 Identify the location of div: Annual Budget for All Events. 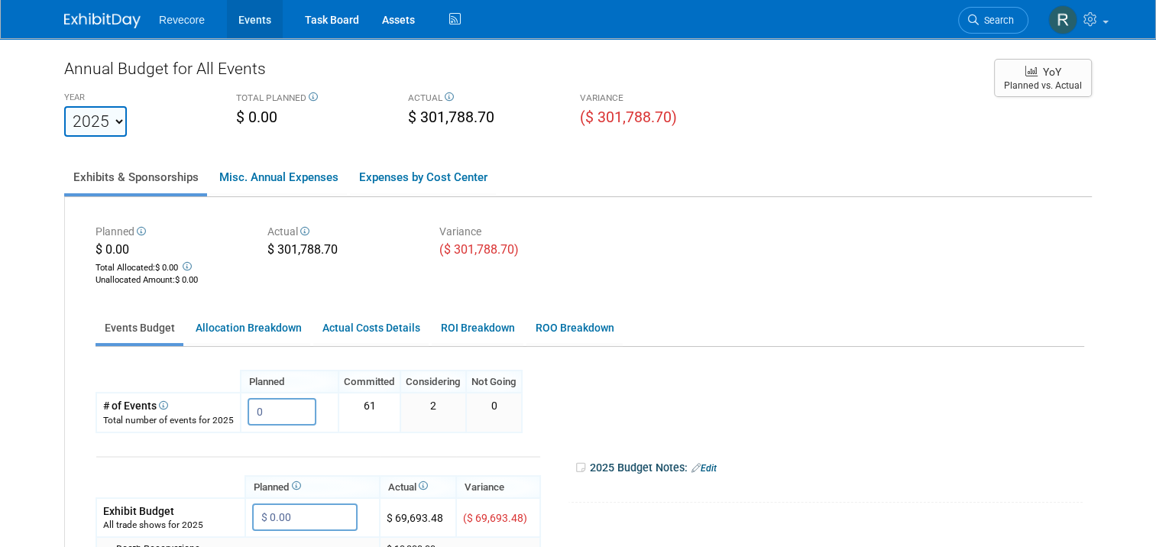
(521, 73).